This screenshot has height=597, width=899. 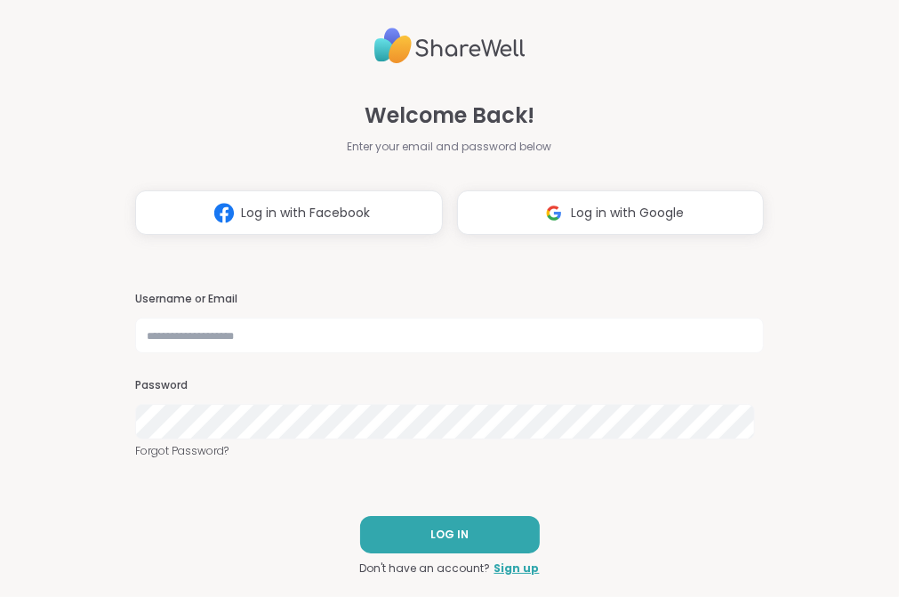 What do you see at coordinates (425, 568) in the screenshot?
I see `span: Don't have an account?` at bounding box center [425, 568].